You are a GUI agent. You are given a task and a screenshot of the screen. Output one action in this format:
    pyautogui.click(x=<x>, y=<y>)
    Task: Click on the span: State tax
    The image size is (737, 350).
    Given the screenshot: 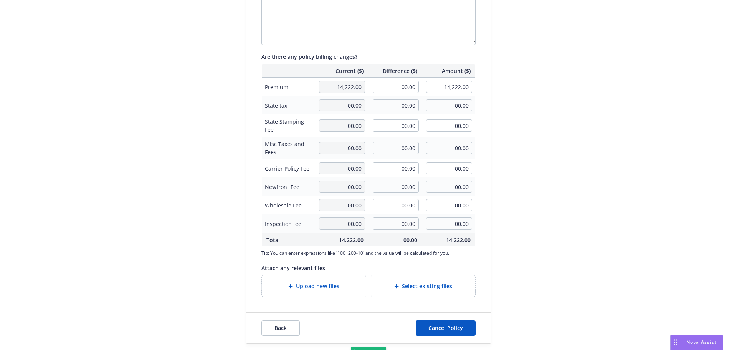 What is the action you would take?
    pyautogui.click(x=288, y=105)
    